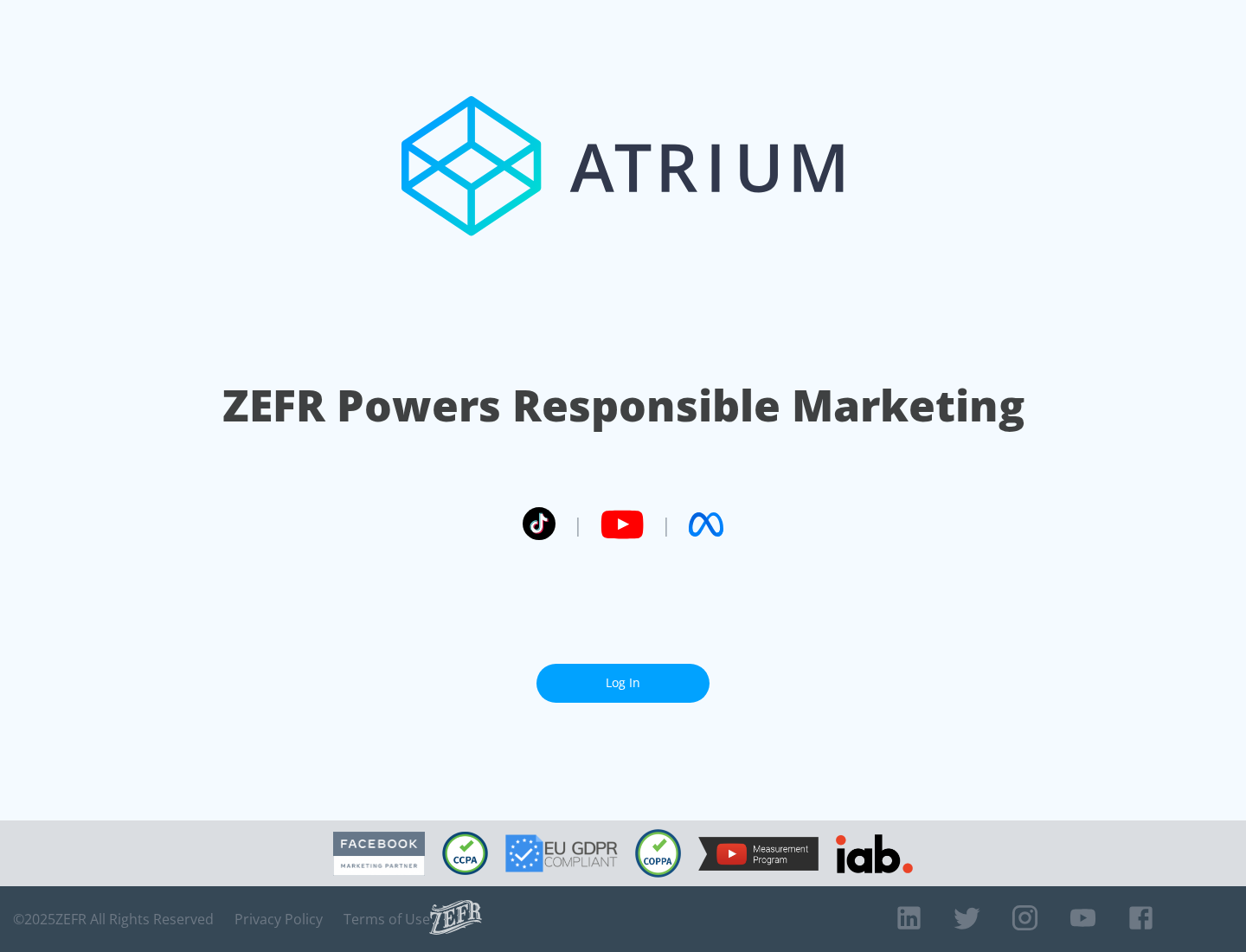 The height and width of the screenshot is (952, 1246). Describe the element at coordinates (114, 919) in the screenshot. I see `span: © 2025 ZEFR All Rights Reserved` at that location.